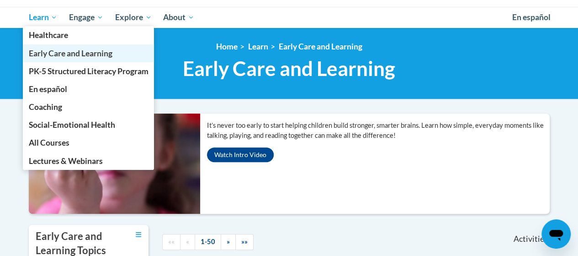 The width and height of the screenshot is (578, 256). I want to click on a: Next, so click(228, 241).